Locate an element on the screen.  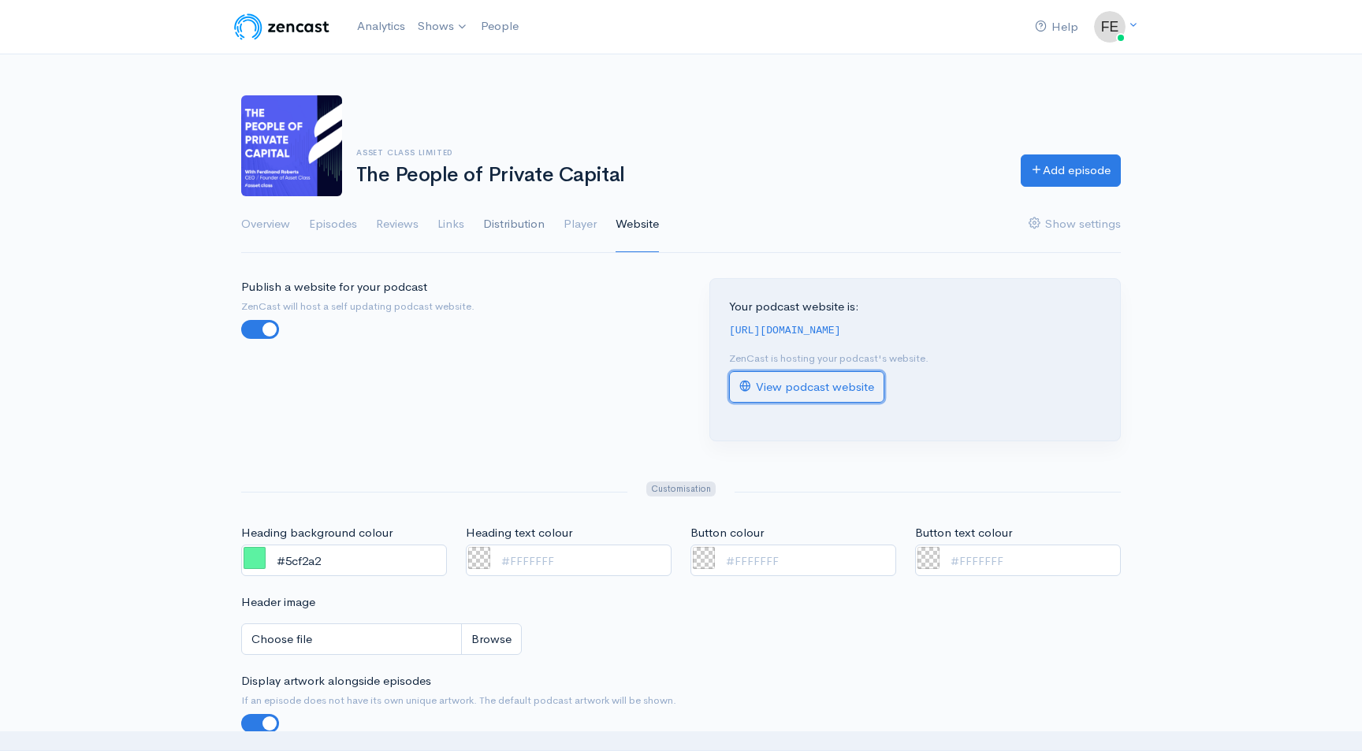
h1: The People of Private Capital is located at coordinates (679, 175).